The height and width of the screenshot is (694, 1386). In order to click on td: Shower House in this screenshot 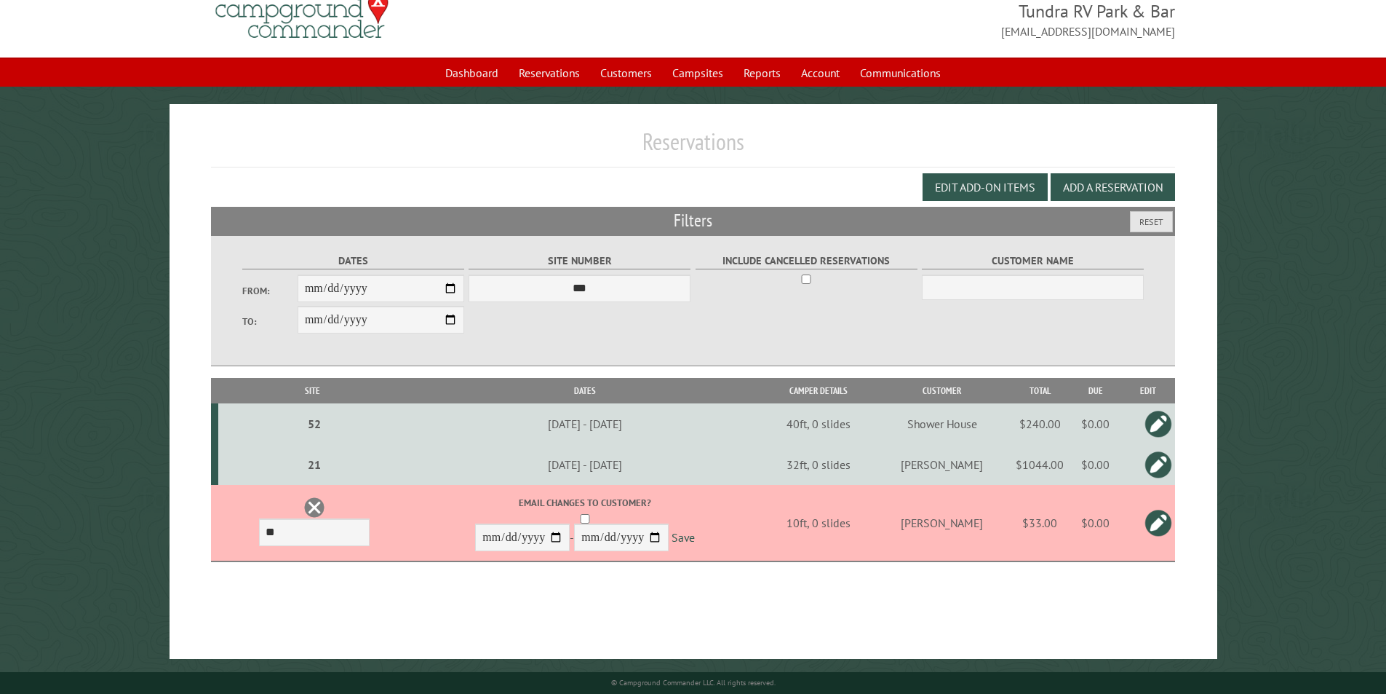, I will do `click(942, 424)`.